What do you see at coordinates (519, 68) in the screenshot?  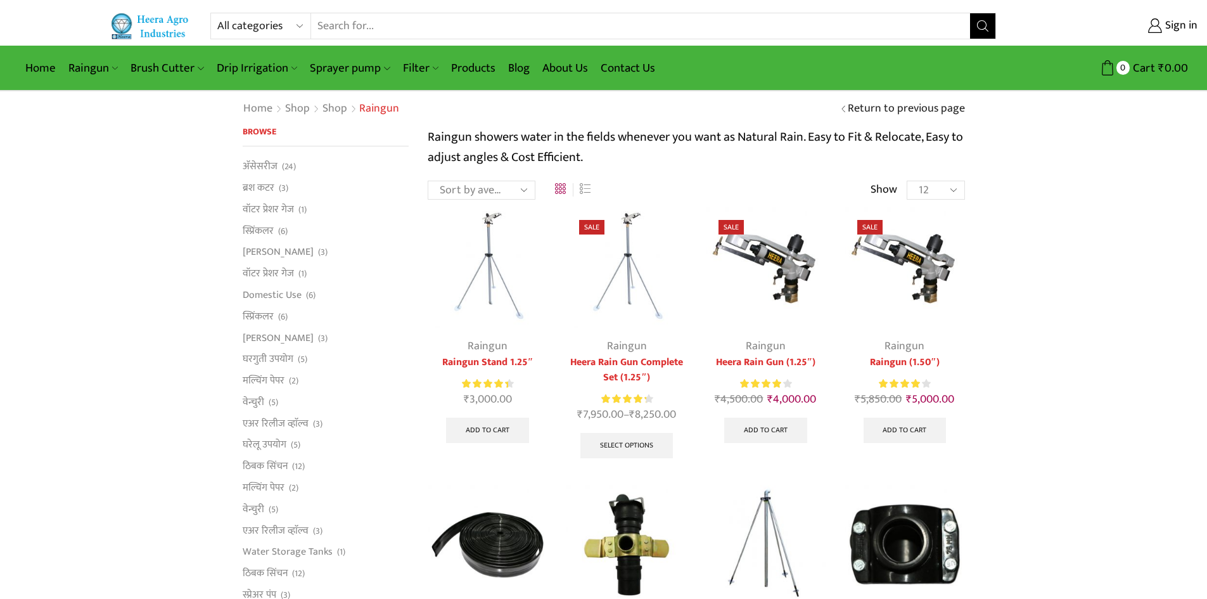 I see `a: Blog` at bounding box center [519, 68].